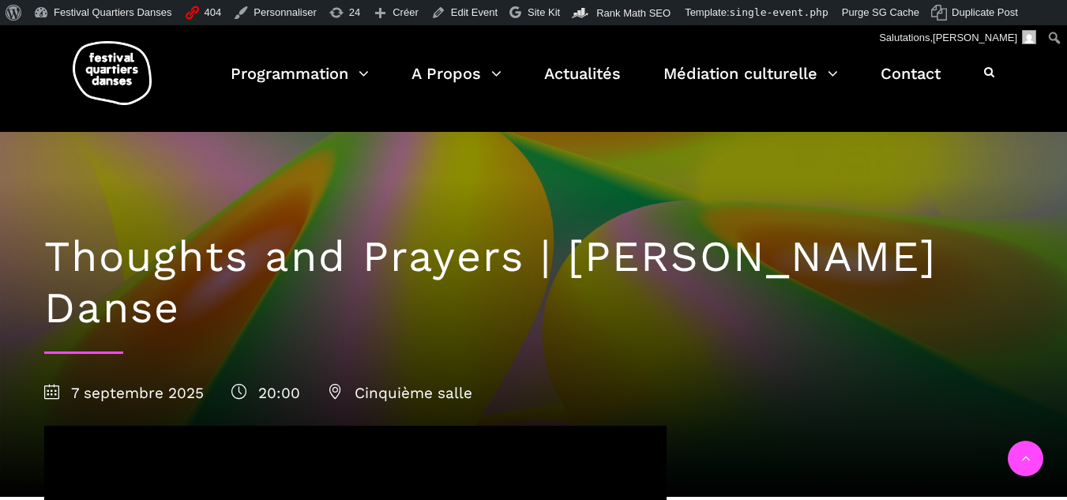 The width and height of the screenshot is (1067, 500). What do you see at coordinates (543, 12) in the screenshot?
I see `span: Site Kit` at bounding box center [543, 12].